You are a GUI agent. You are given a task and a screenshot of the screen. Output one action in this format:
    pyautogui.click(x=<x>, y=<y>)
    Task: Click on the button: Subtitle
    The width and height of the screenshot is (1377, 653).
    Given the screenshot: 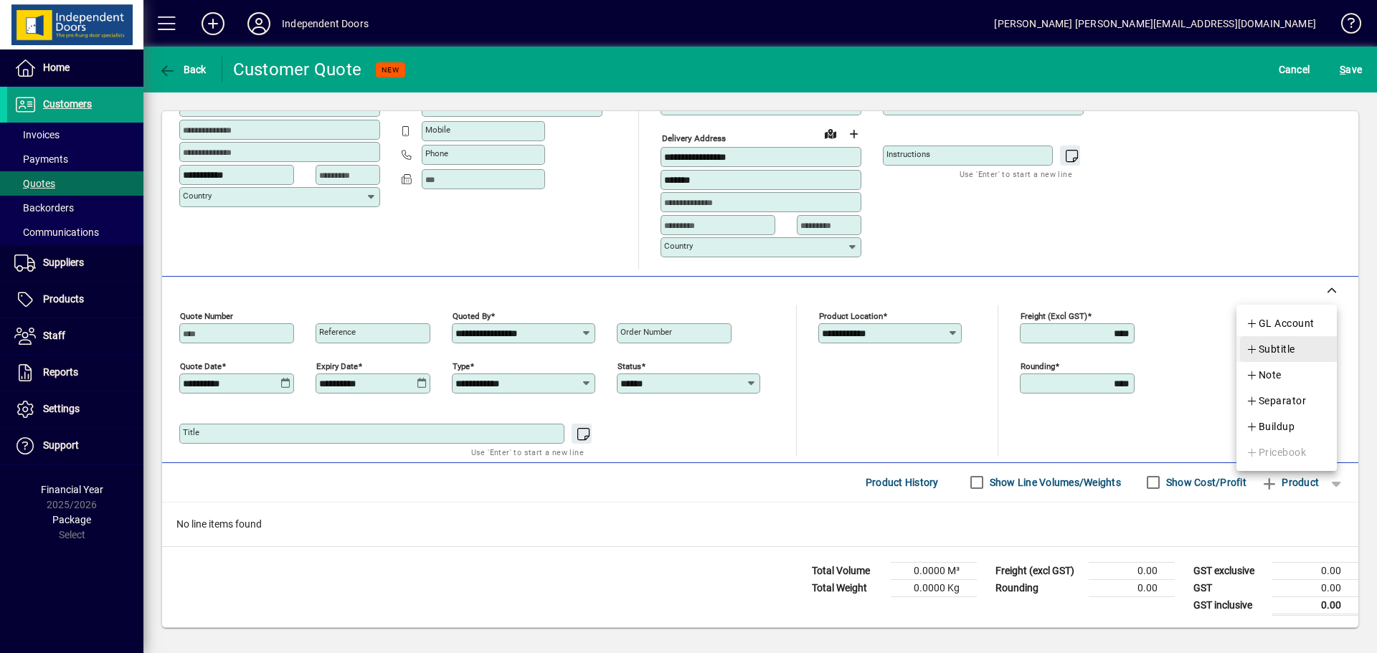 What is the action you would take?
    pyautogui.click(x=1286, y=349)
    